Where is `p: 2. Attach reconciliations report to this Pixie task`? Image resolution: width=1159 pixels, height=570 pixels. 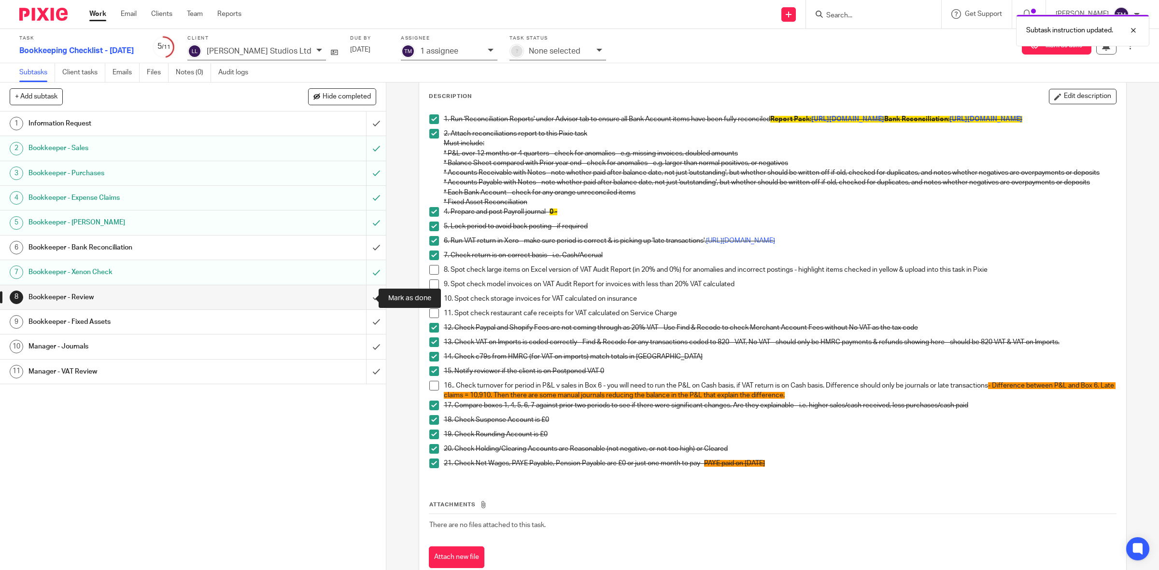
p: 2. Attach reconciliations report to this Pixie task is located at coordinates (780, 134).